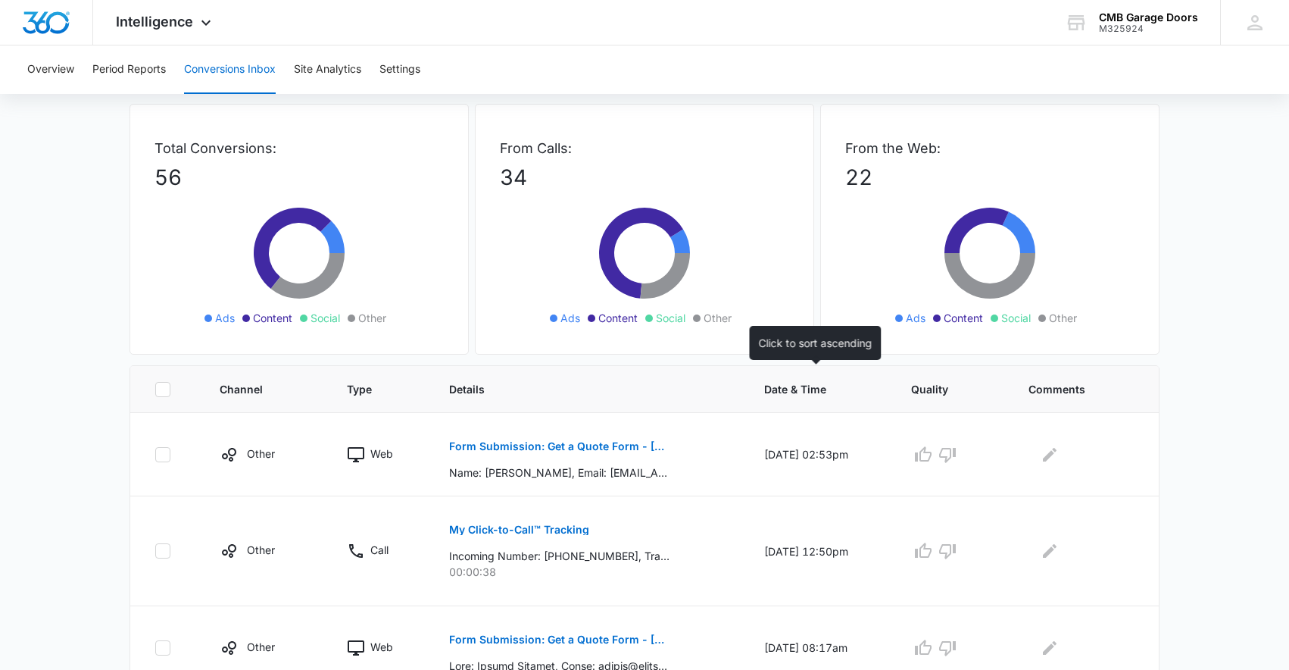 This screenshot has height=670, width=1289. What do you see at coordinates (299, 148) in the screenshot?
I see `p: Total Conversions:` at bounding box center [299, 148].